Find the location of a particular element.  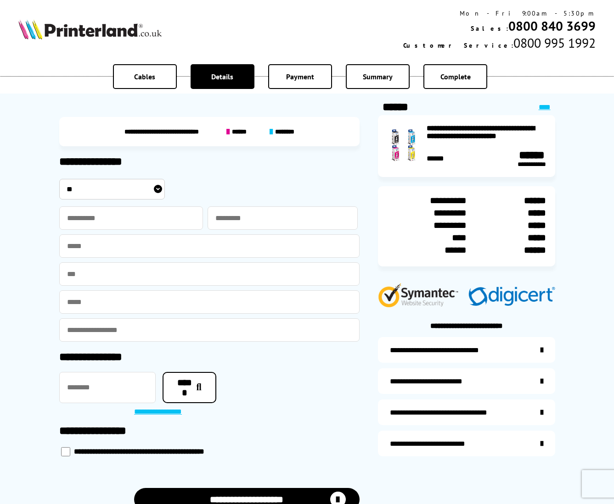

span: Customer Service: is located at coordinates (458, 45).